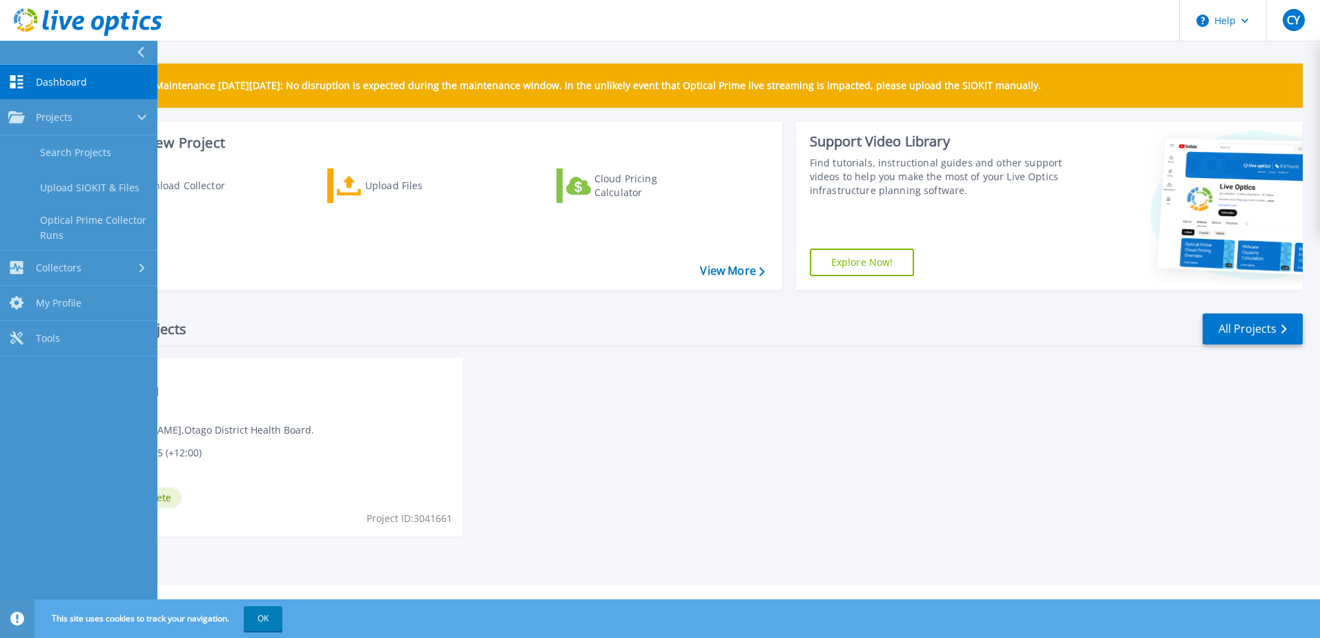 Image resolution: width=1320 pixels, height=638 pixels. What do you see at coordinates (431, 143) in the screenshot?
I see `h3: Start a New Project` at bounding box center [431, 143].